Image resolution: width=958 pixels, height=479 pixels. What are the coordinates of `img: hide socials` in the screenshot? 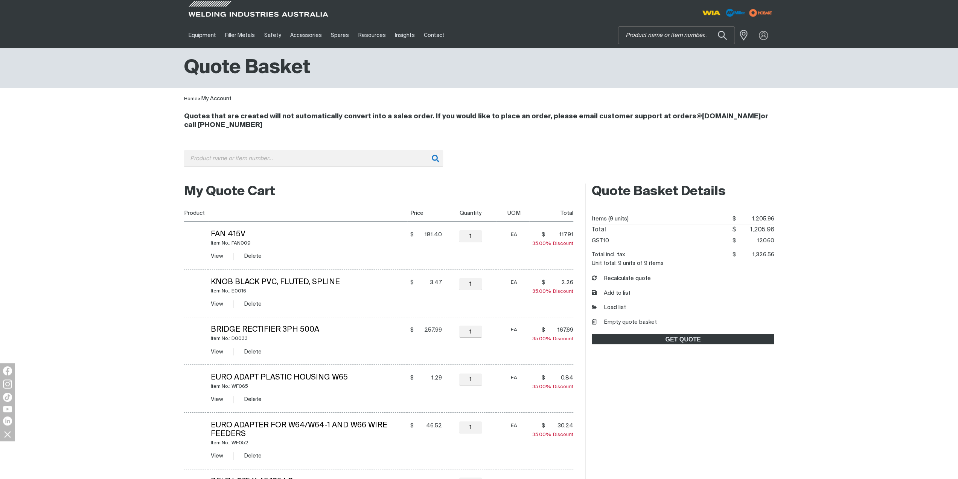 It's located at (8, 434).